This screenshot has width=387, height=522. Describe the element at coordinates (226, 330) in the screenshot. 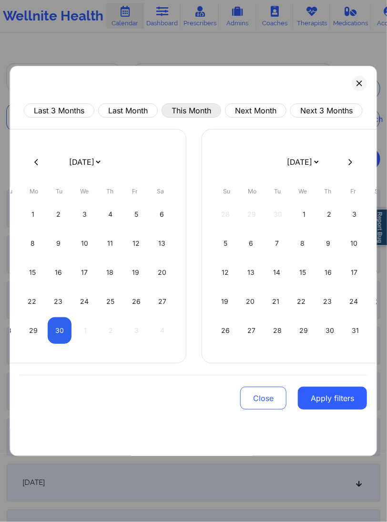

I see `div: Sun Oct 26 2025` at that location.